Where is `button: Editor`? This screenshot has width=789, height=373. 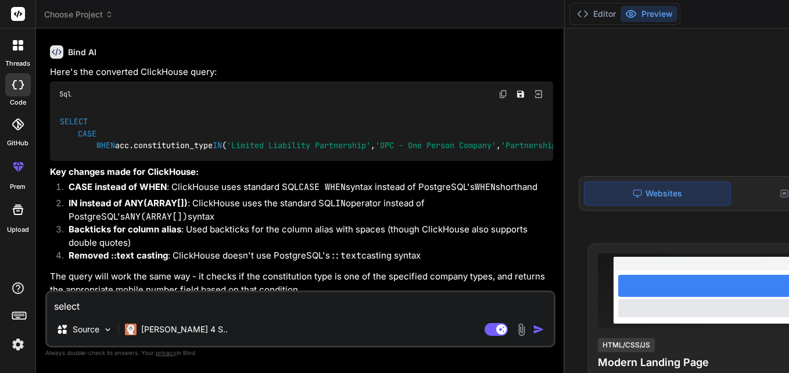
button: Editor is located at coordinates (596, 14).